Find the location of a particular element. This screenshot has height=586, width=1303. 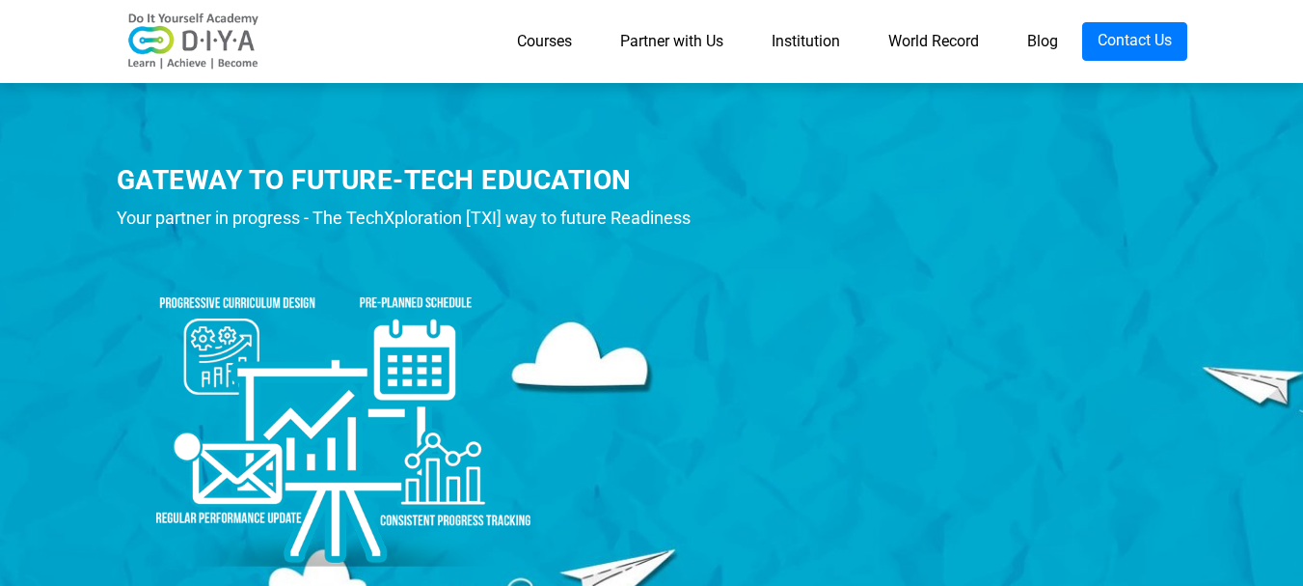

a: Contact Us is located at coordinates (1135, 41).